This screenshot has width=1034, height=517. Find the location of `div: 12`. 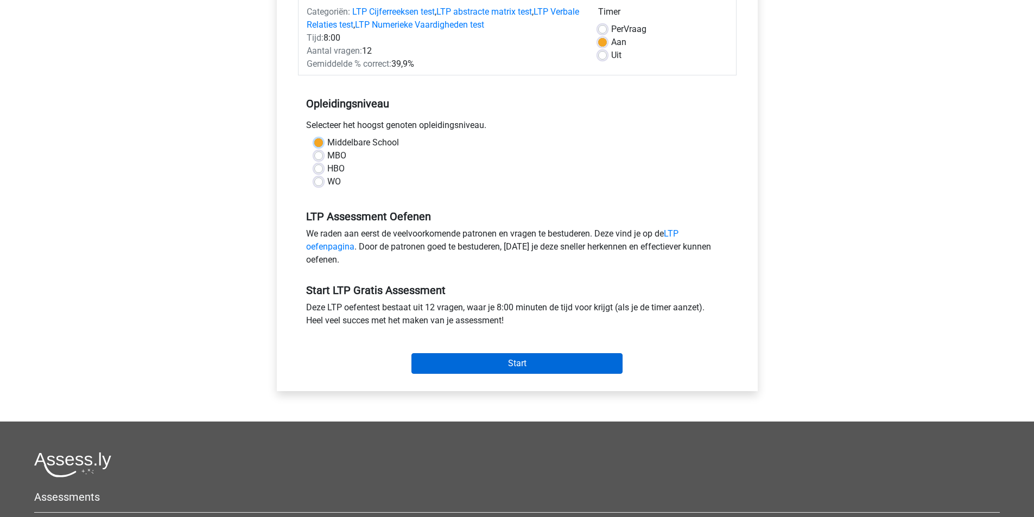

div: 12 is located at coordinates (444, 51).